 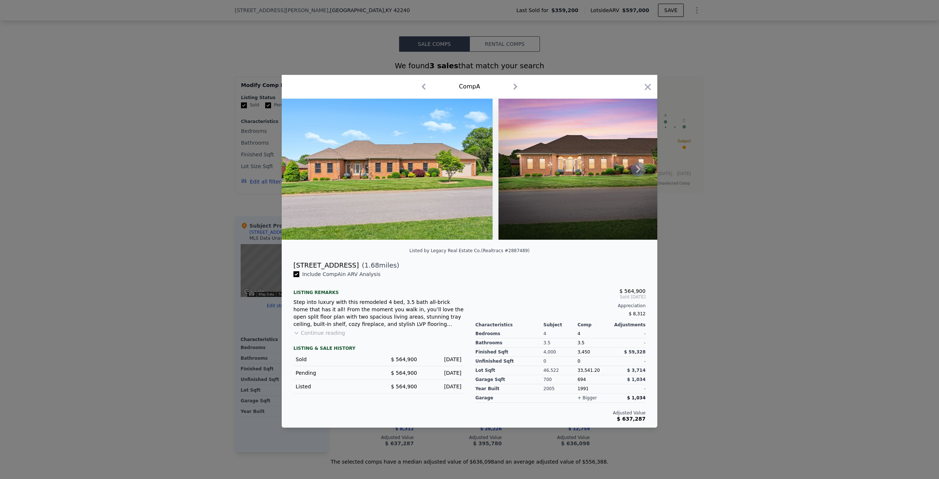 What do you see at coordinates (594, 389) in the screenshot?
I see `div: 1991` at bounding box center [594, 389].